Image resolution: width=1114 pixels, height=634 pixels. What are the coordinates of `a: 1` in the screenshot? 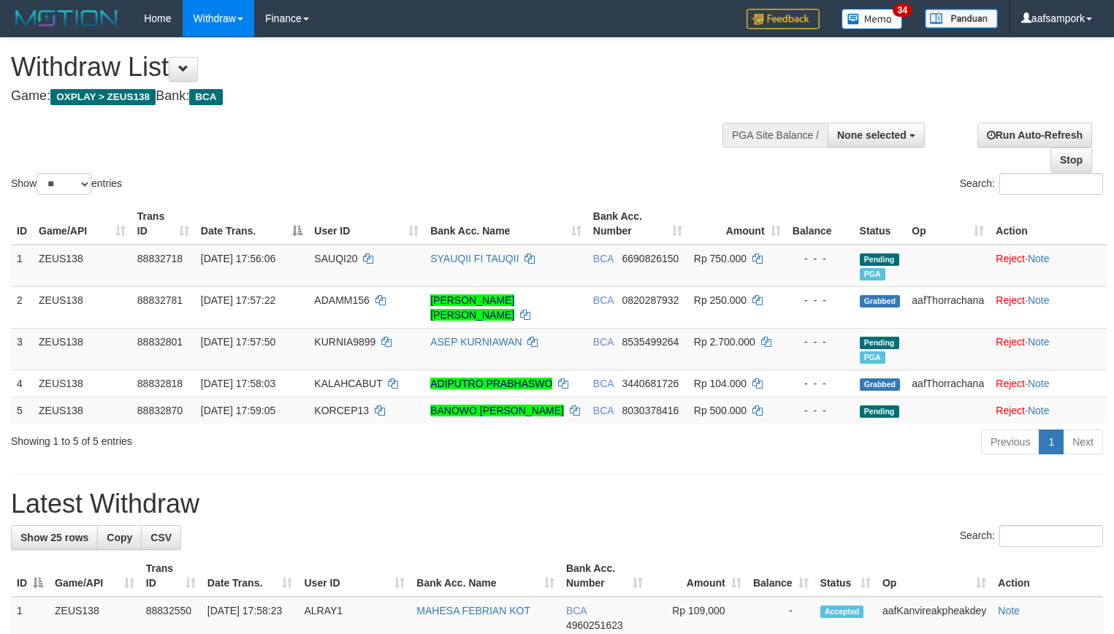 It's located at (1051, 442).